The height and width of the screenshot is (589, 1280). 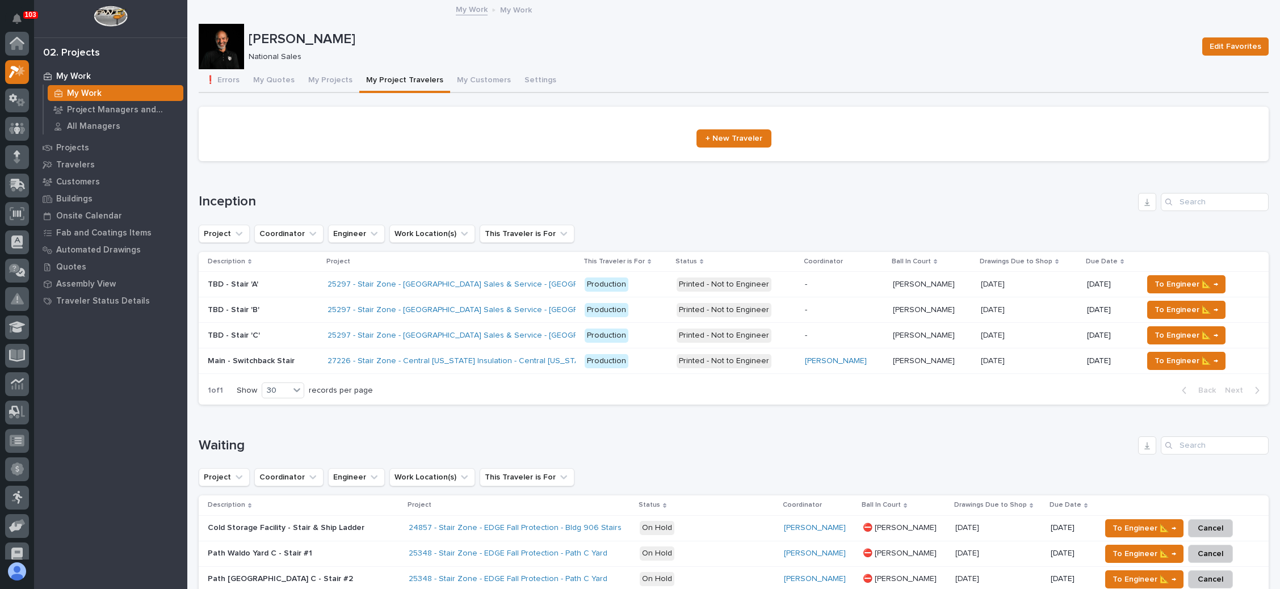 What do you see at coordinates (274, 81) in the screenshot?
I see `button: My Quotes` at bounding box center [274, 81].